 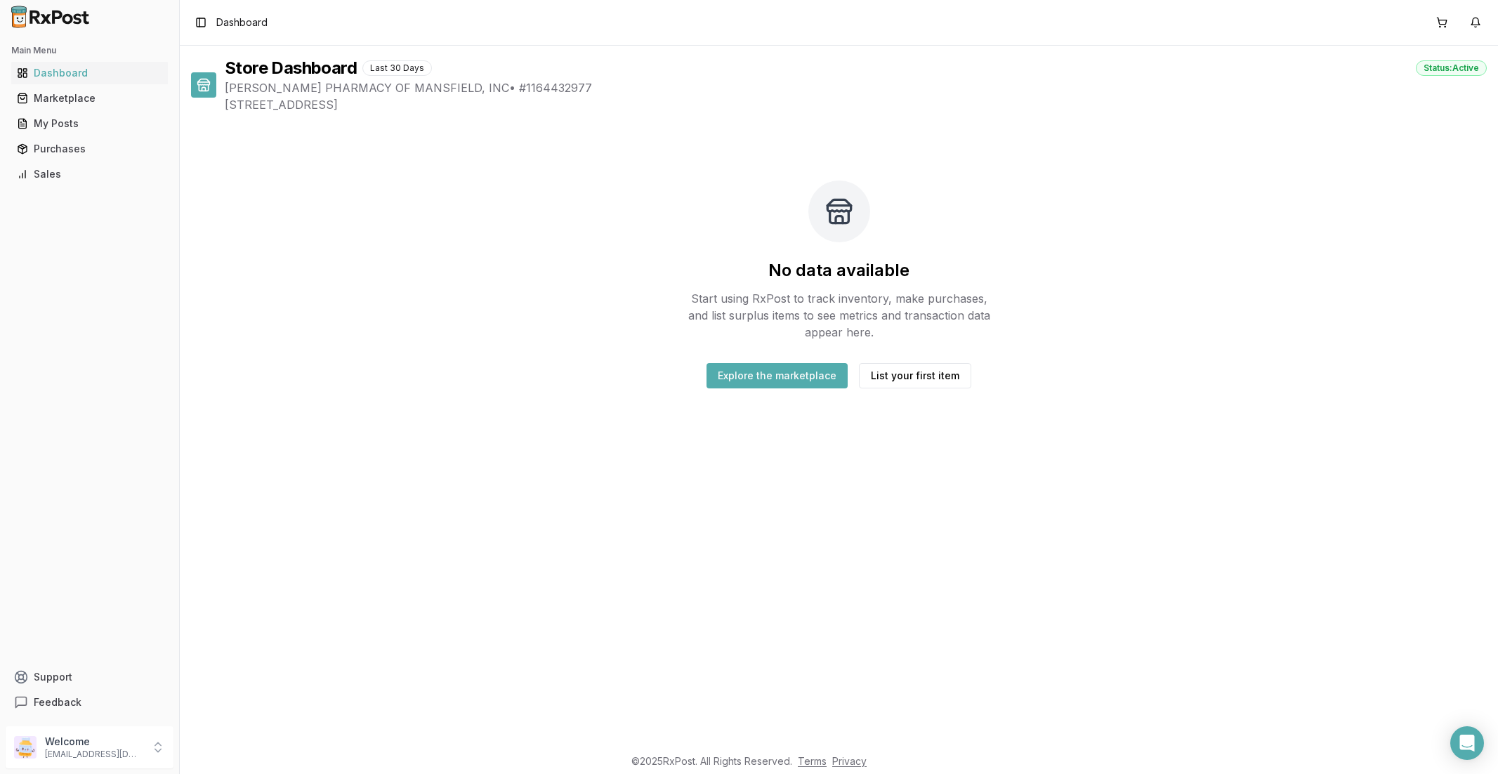 What do you see at coordinates (777, 376) in the screenshot?
I see `button: Explore the marketplace` at bounding box center [777, 376].